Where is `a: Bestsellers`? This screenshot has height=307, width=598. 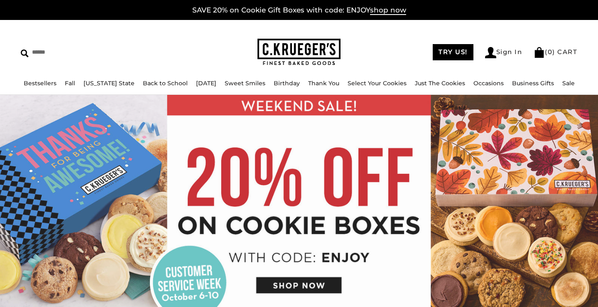 a: Bestsellers is located at coordinates (40, 83).